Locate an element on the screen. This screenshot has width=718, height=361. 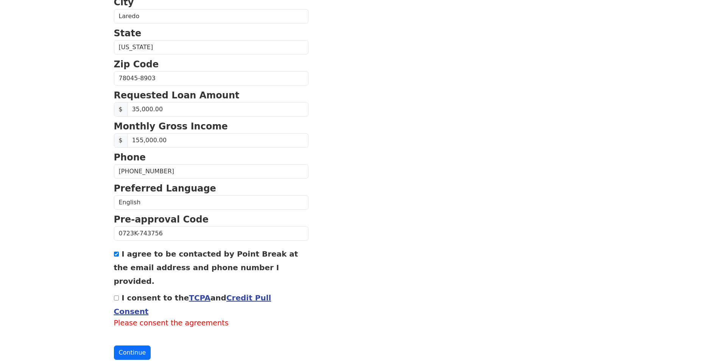
strong: Phone is located at coordinates (130, 158).